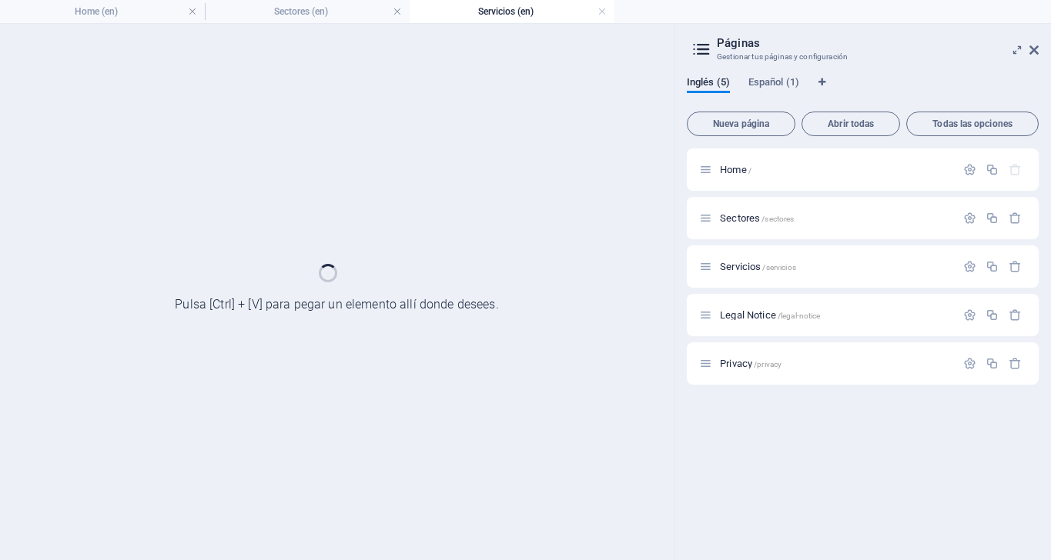 The height and width of the screenshot is (560, 1051). I want to click on div: Privacy/privacy, so click(835, 363).